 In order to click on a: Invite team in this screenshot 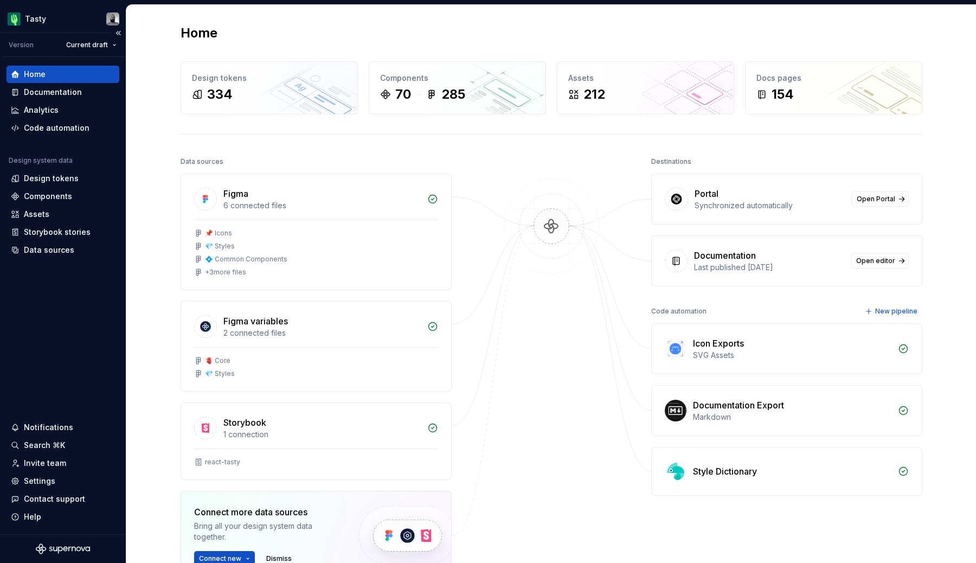, I will do `click(63, 463)`.